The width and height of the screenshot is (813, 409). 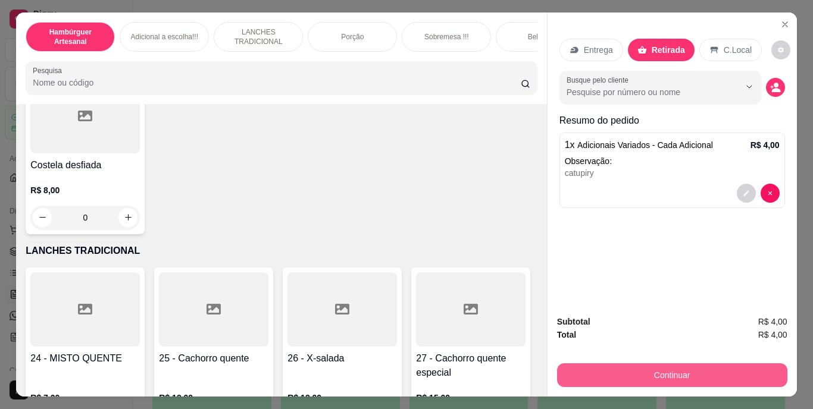 What do you see at coordinates (749, 87) in the screenshot?
I see `button: Show suggestions` at bounding box center [749, 87].